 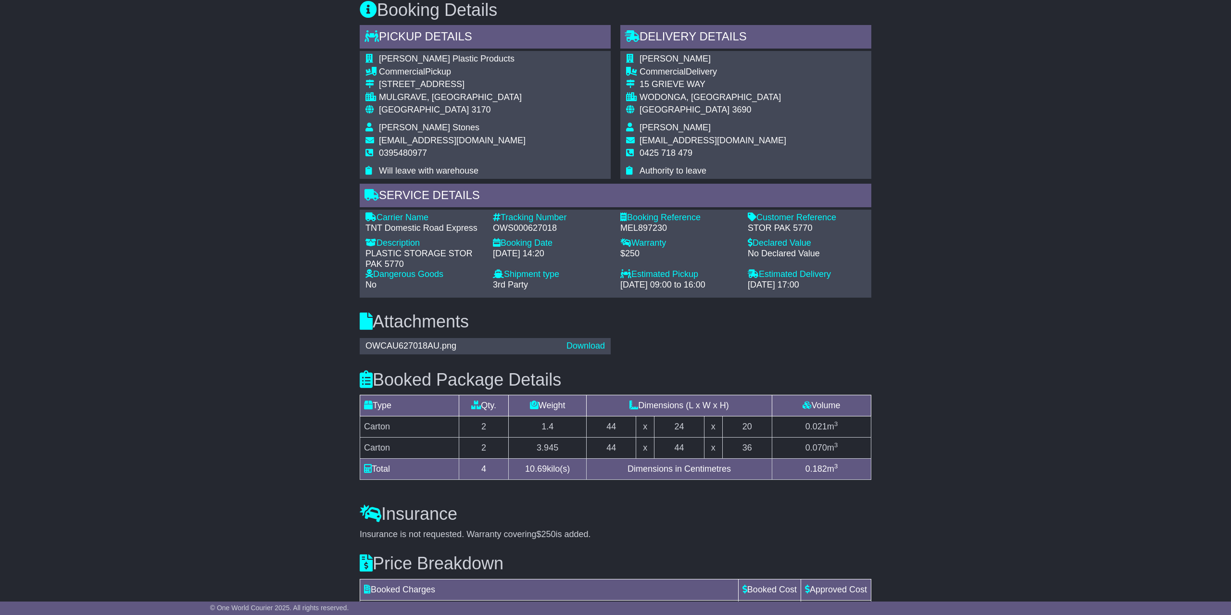 I want to click on span: No, so click(x=371, y=285).